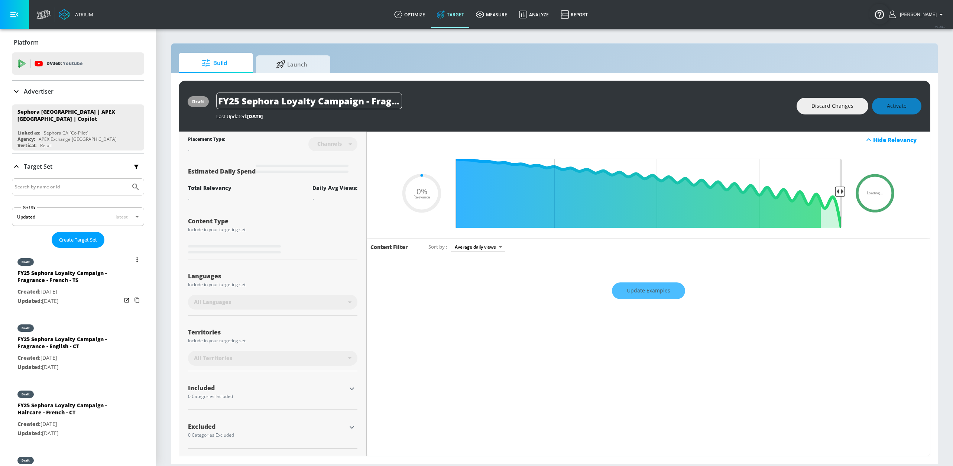 The height and width of the screenshot is (466, 953). I want to click on p: Advertiser, so click(39, 91).